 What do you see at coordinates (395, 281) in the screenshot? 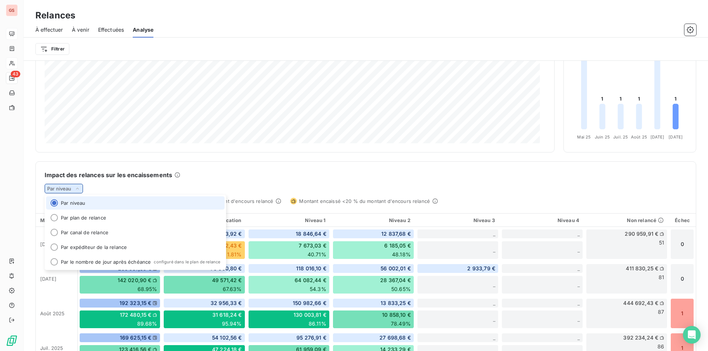
I see `span: 28 367,04 €` at bounding box center [395, 281].